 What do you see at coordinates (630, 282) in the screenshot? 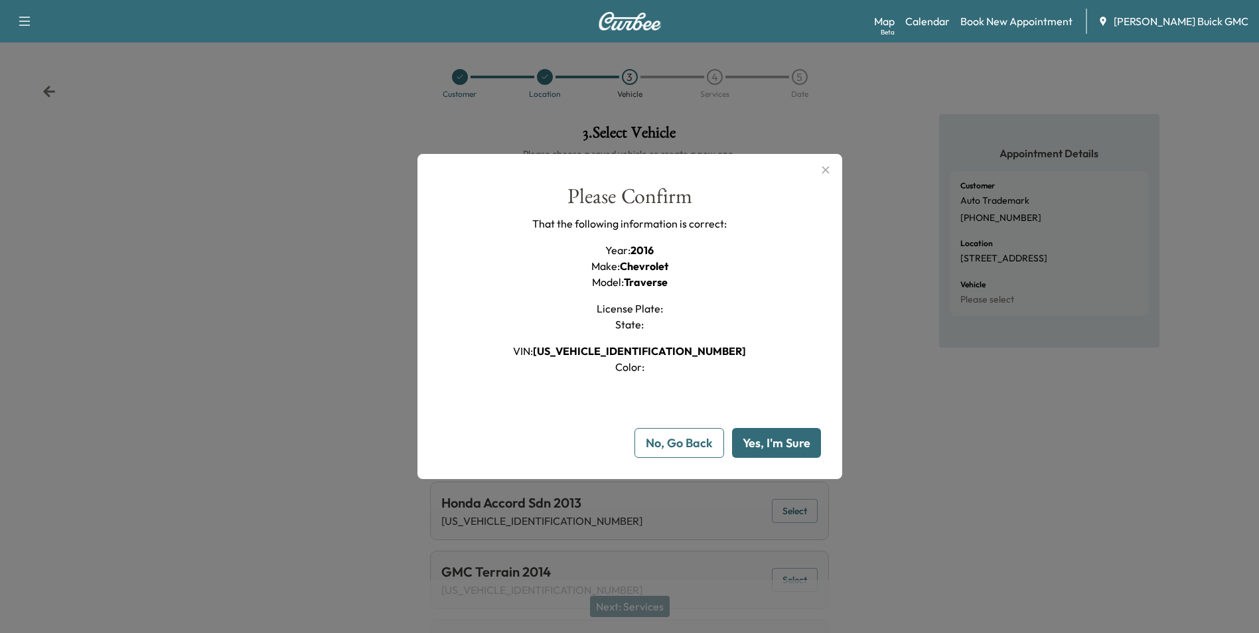
I see `h1: Model :` at bounding box center [630, 282].